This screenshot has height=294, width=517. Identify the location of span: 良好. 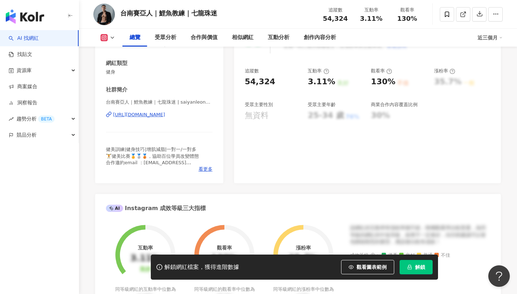
(407, 256).